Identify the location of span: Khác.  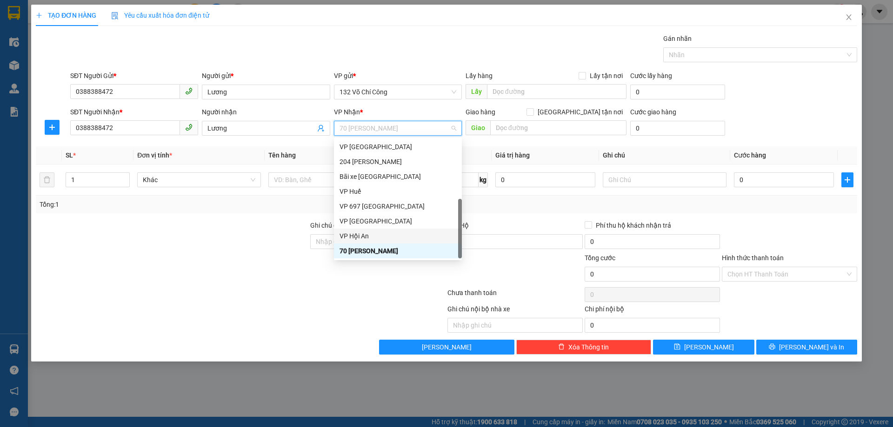
(199, 180).